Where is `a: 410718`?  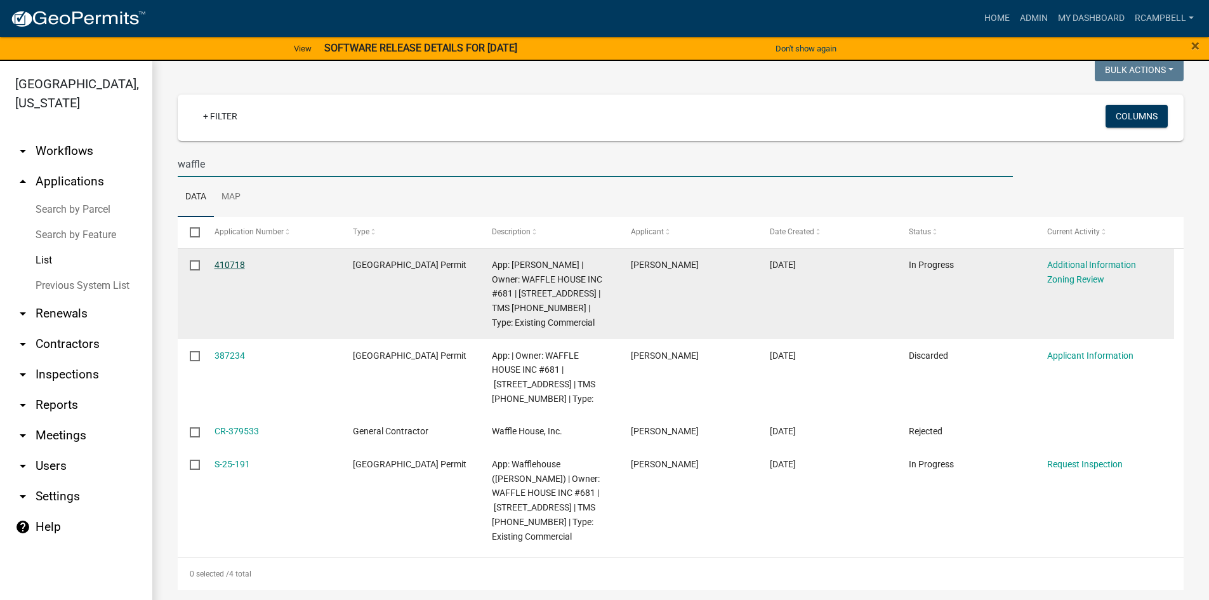
a: 410718 is located at coordinates (230, 265).